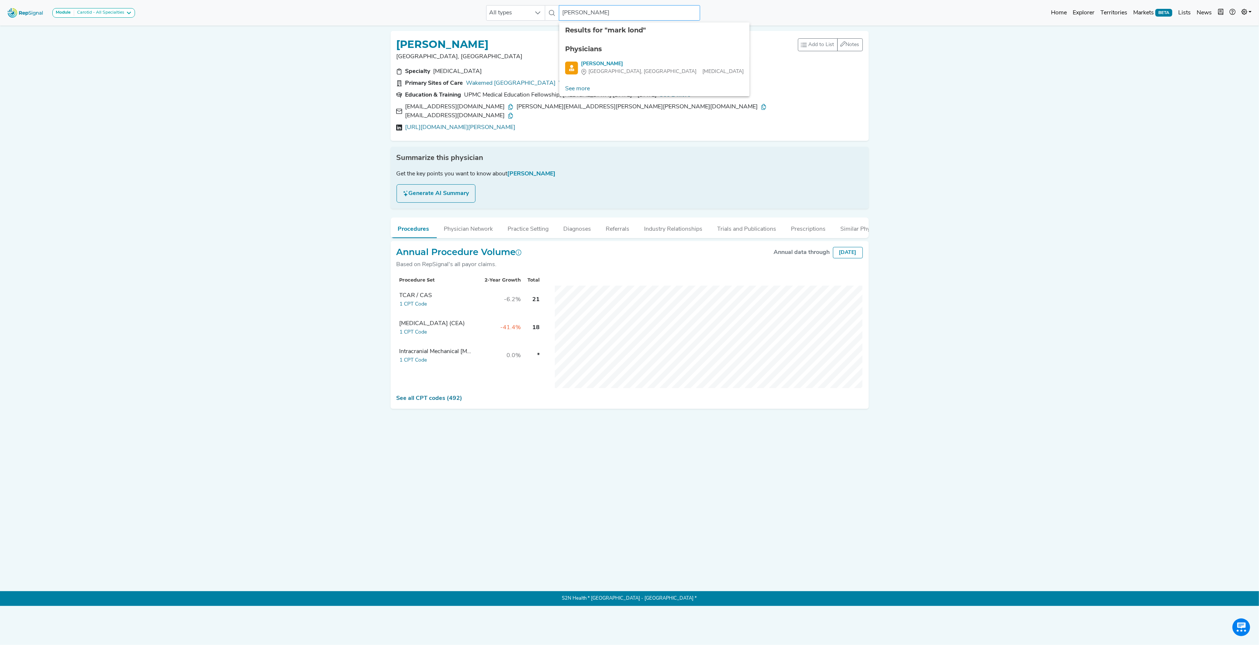  I want to click on div: Physicians, so click(654, 49).